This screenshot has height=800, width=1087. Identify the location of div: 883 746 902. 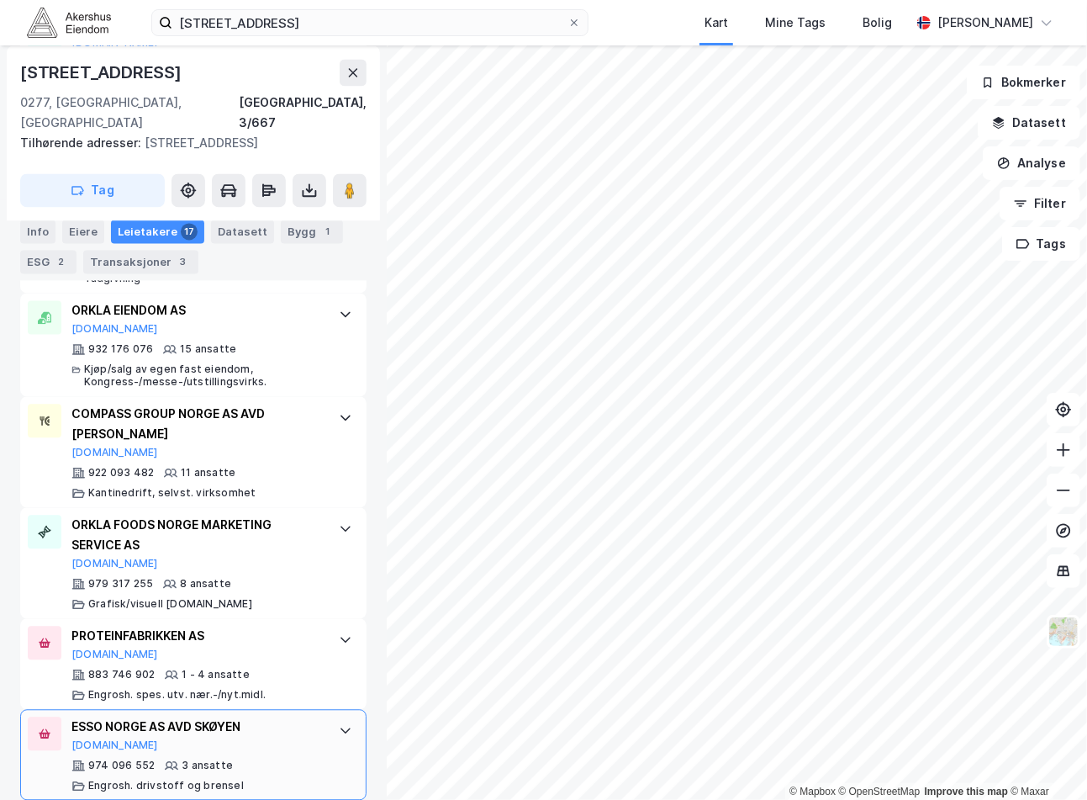
(121, 674).